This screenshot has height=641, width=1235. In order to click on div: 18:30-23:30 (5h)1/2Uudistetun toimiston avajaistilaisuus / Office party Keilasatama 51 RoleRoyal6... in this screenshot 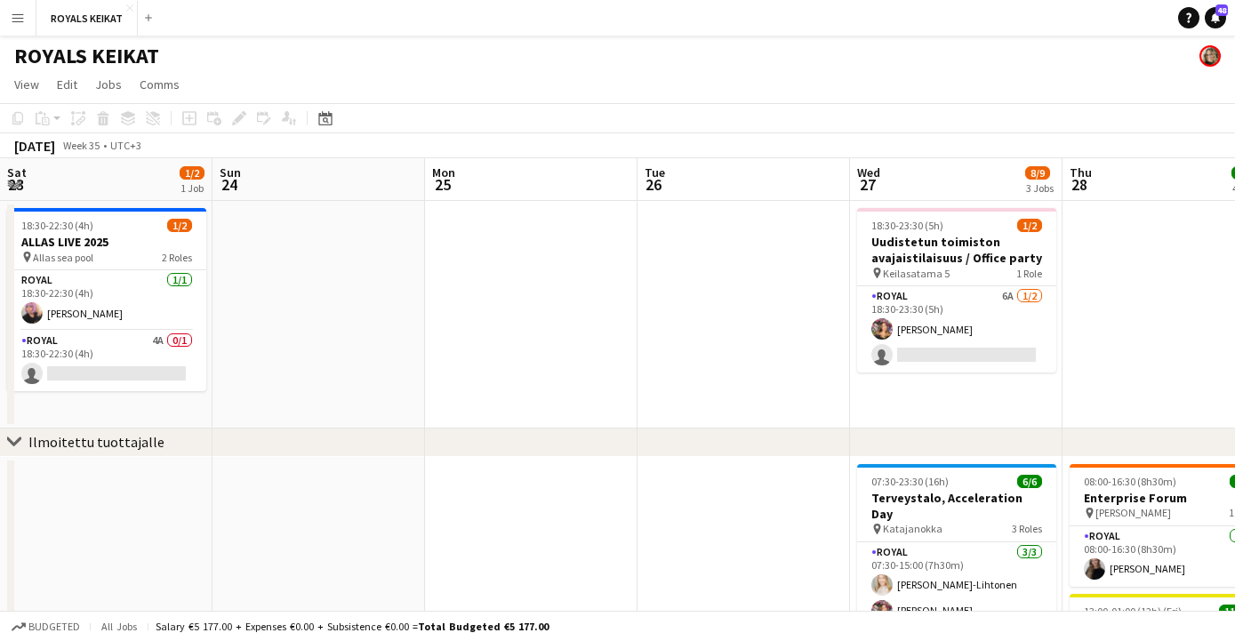, I will do `click(957, 290)`.